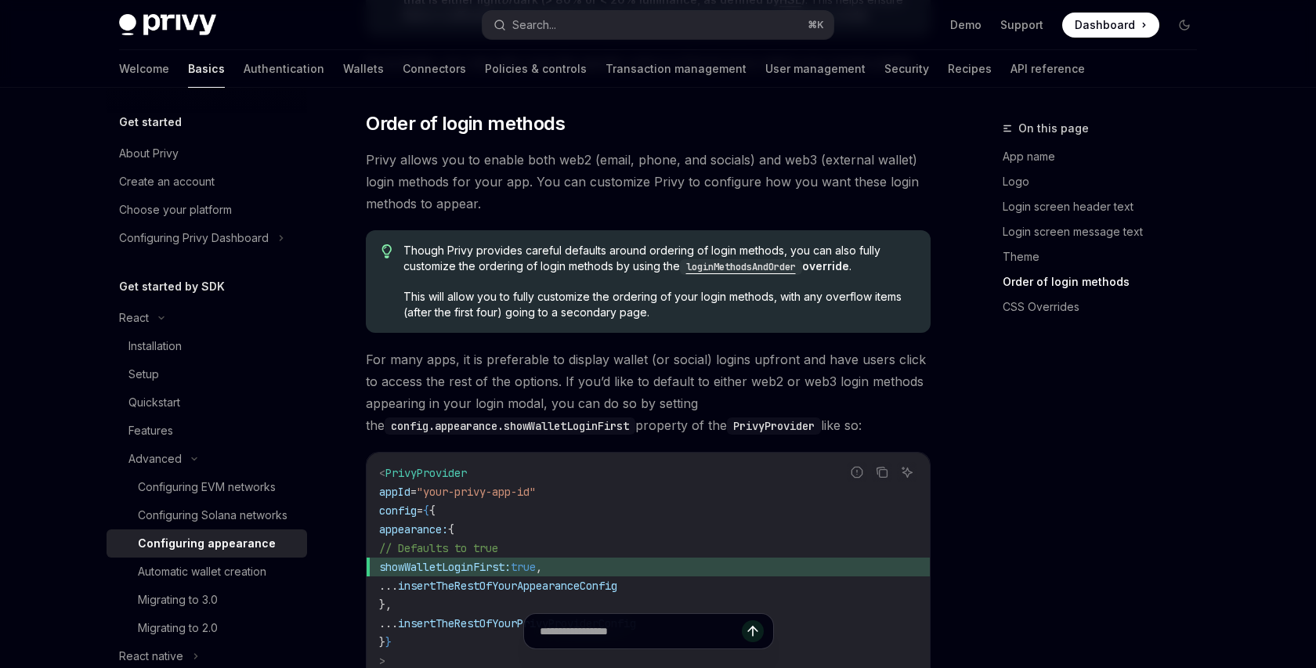  Describe the element at coordinates (1184, 25) in the screenshot. I see `button: Toggle dark mode` at that location.